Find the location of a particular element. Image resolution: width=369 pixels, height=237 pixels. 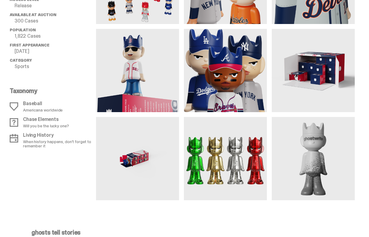

p: When history happens, don't forget to remember it is located at coordinates (58, 143).